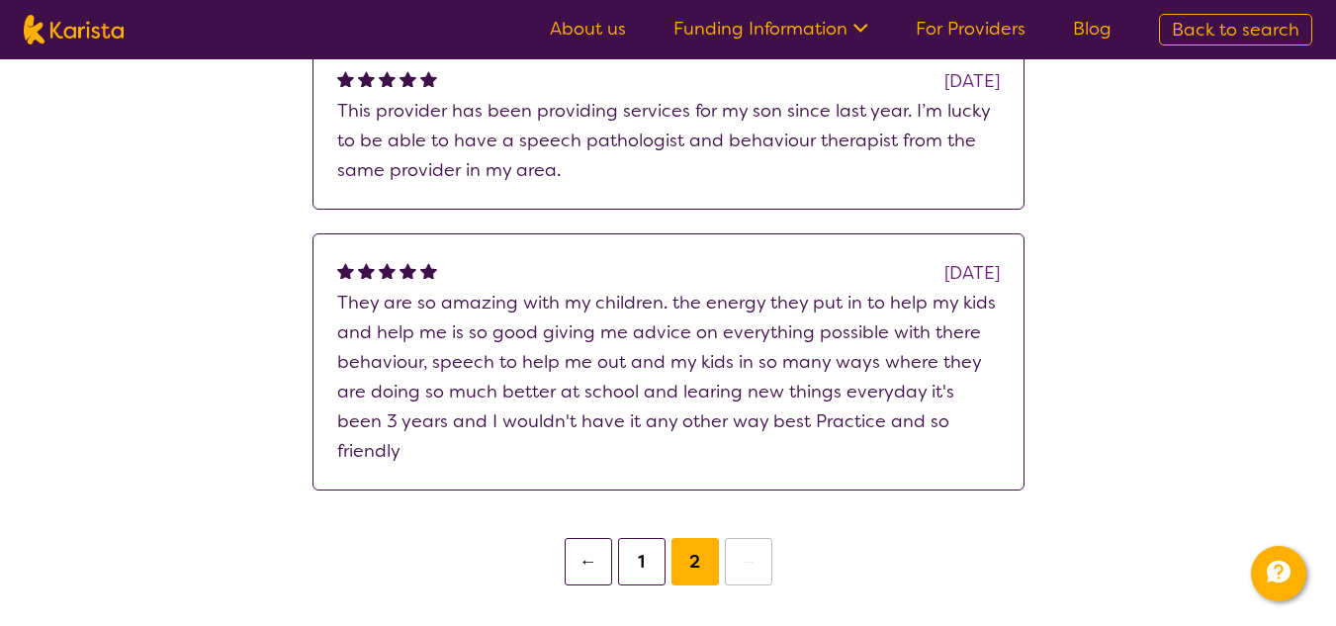 The image size is (1336, 626). What do you see at coordinates (642, 562) in the screenshot?
I see `button: 1` at bounding box center [642, 562].